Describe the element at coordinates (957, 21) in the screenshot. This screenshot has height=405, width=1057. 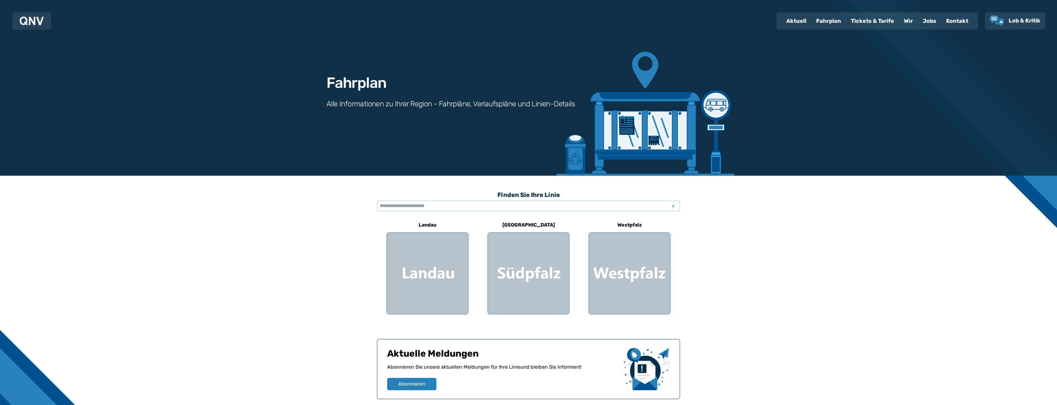
I see `a: Kontakt` at that location.